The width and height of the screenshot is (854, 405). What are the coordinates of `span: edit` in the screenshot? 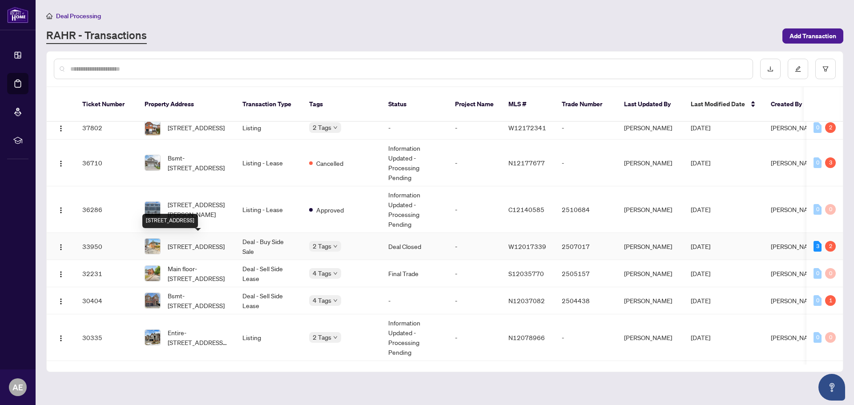 It's located at (798, 69).